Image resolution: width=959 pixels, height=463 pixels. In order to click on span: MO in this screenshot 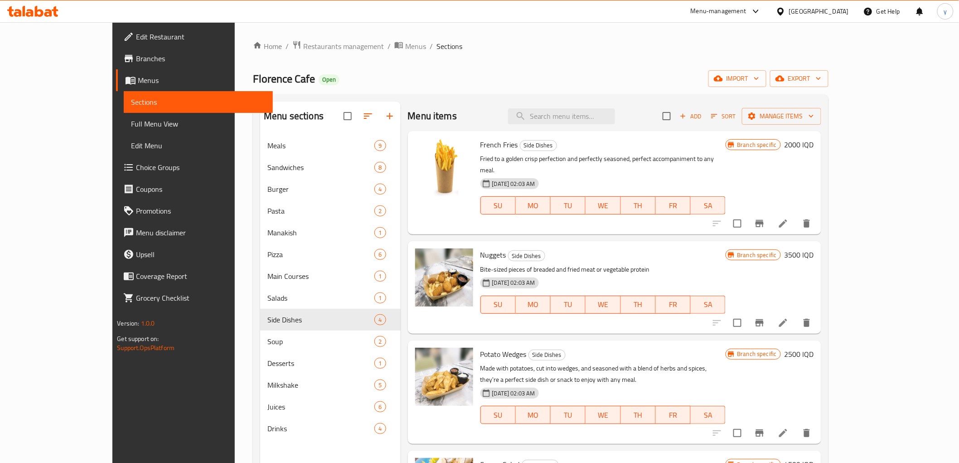, I will do `click(533, 304)`.